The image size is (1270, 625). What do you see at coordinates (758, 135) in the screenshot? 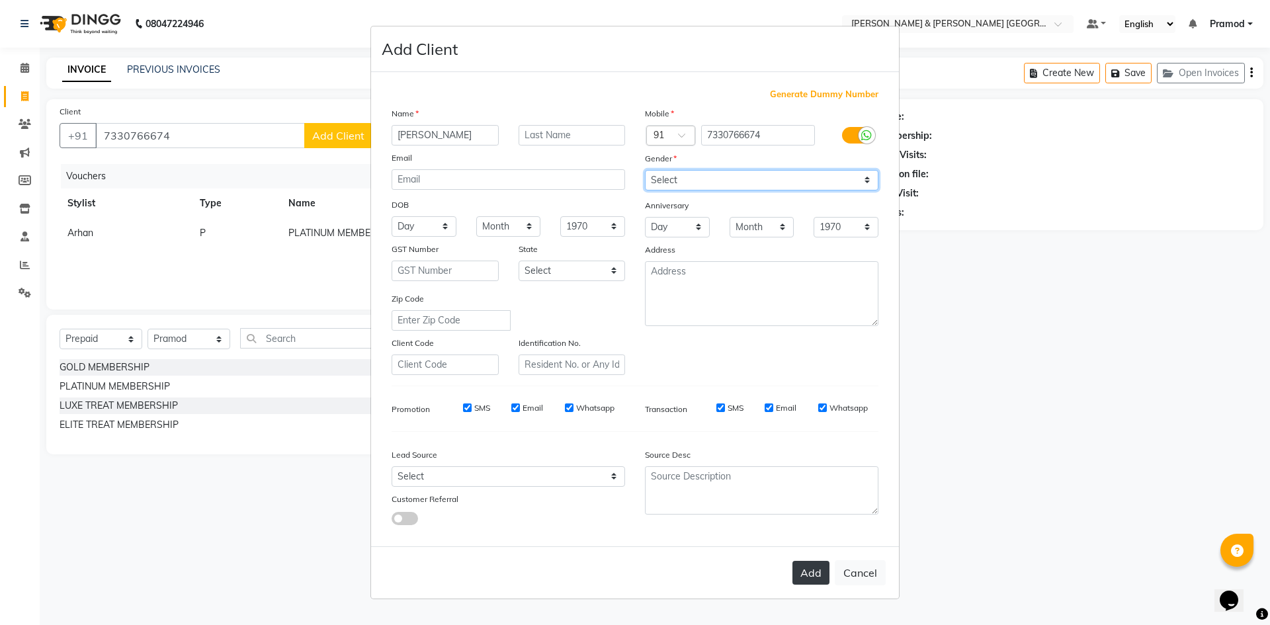
I see `input: Mobile` at bounding box center [758, 135].